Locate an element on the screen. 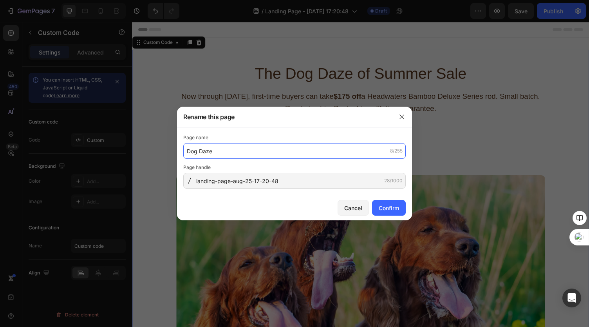 This screenshot has height=327, width=589. div: 8/255 is located at coordinates (396, 151).